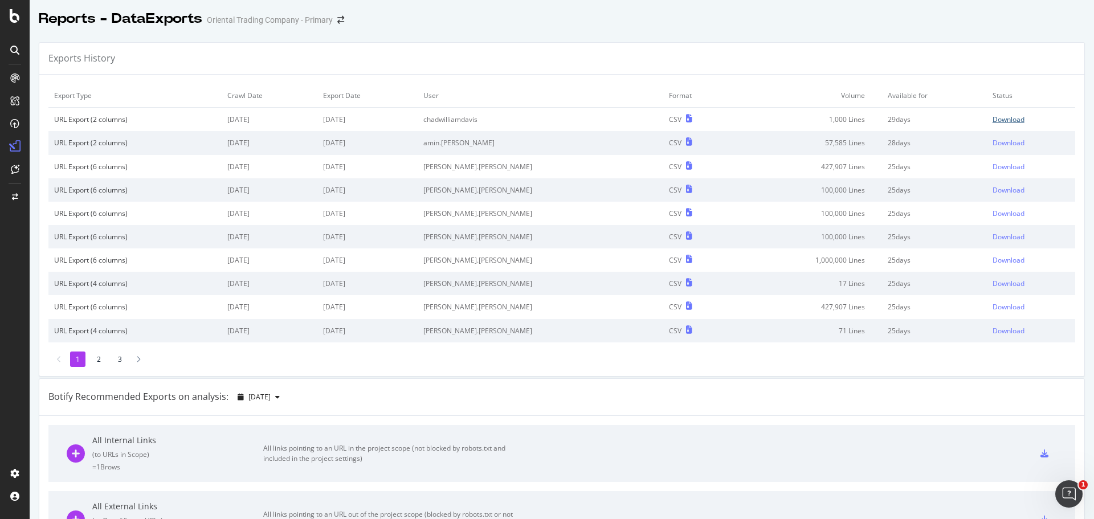  I want to click on td: 17 Lines, so click(808, 283).